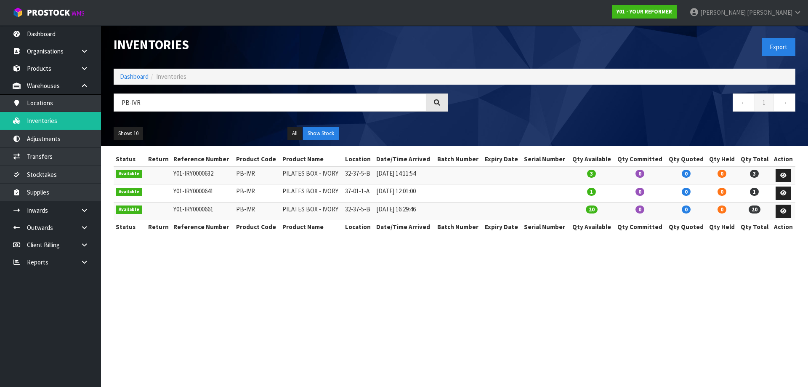 The height and width of the screenshot is (387, 808). Describe the element at coordinates (202, 193) in the screenshot. I see `td: Y01-IRY0000641` at that location.